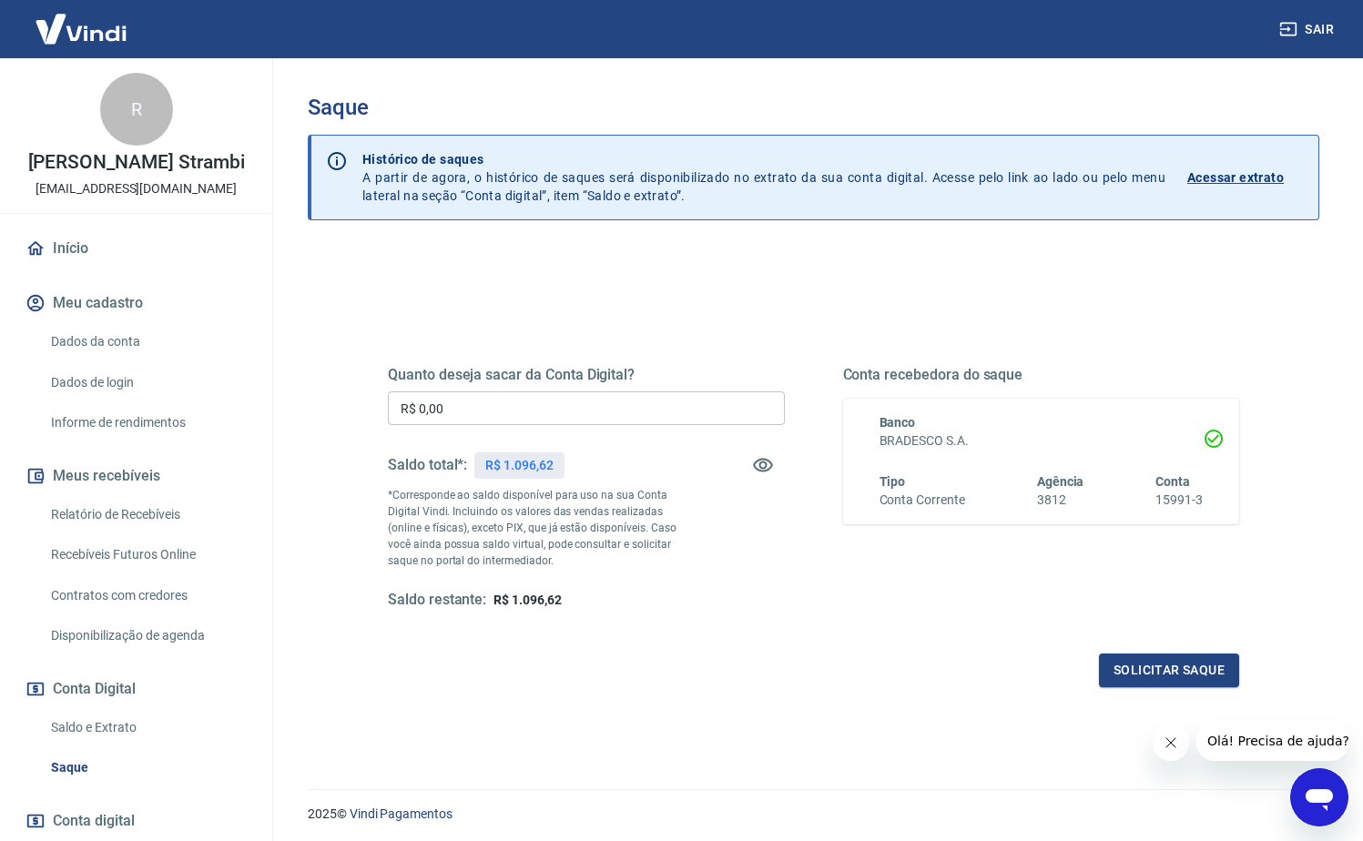  I want to click on button: Solicitar saque, so click(1169, 670).